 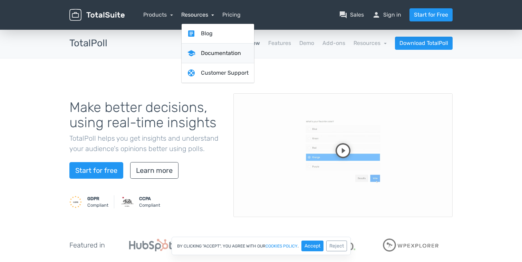 What do you see at coordinates (313, 246) in the screenshot?
I see `button: Accept` at bounding box center [313, 246].